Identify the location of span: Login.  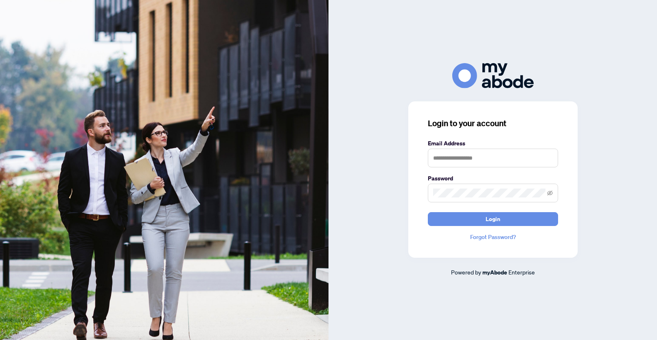
(493, 219).